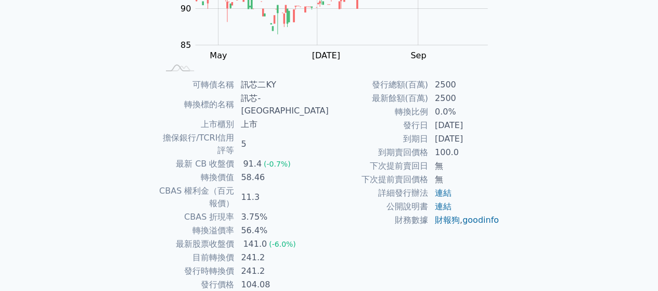 The width and height of the screenshot is (658, 291). Describe the element at coordinates (379, 112) in the screenshot. I see `td: 轉換比例` at that location.